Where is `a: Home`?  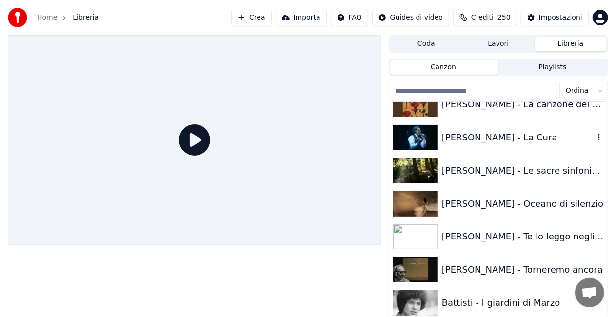
a: Home is located at coordinates (47, 18).